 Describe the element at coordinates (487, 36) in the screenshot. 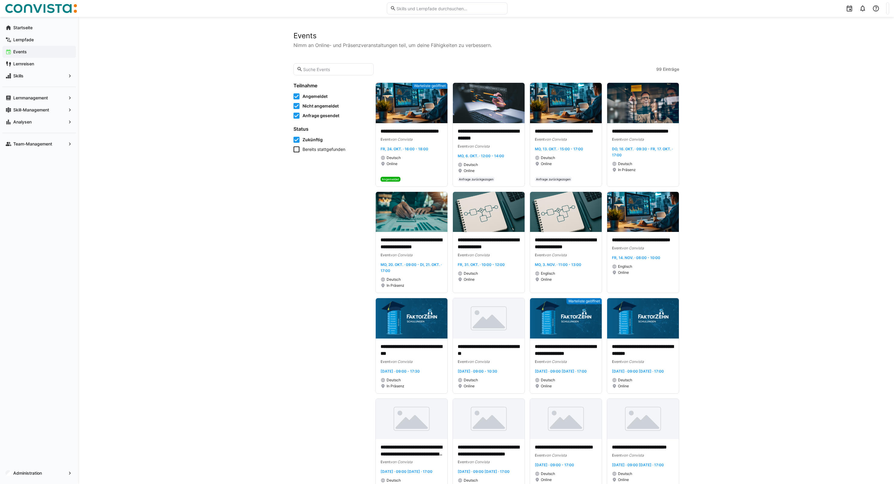

I see `h2: Events` at that location.